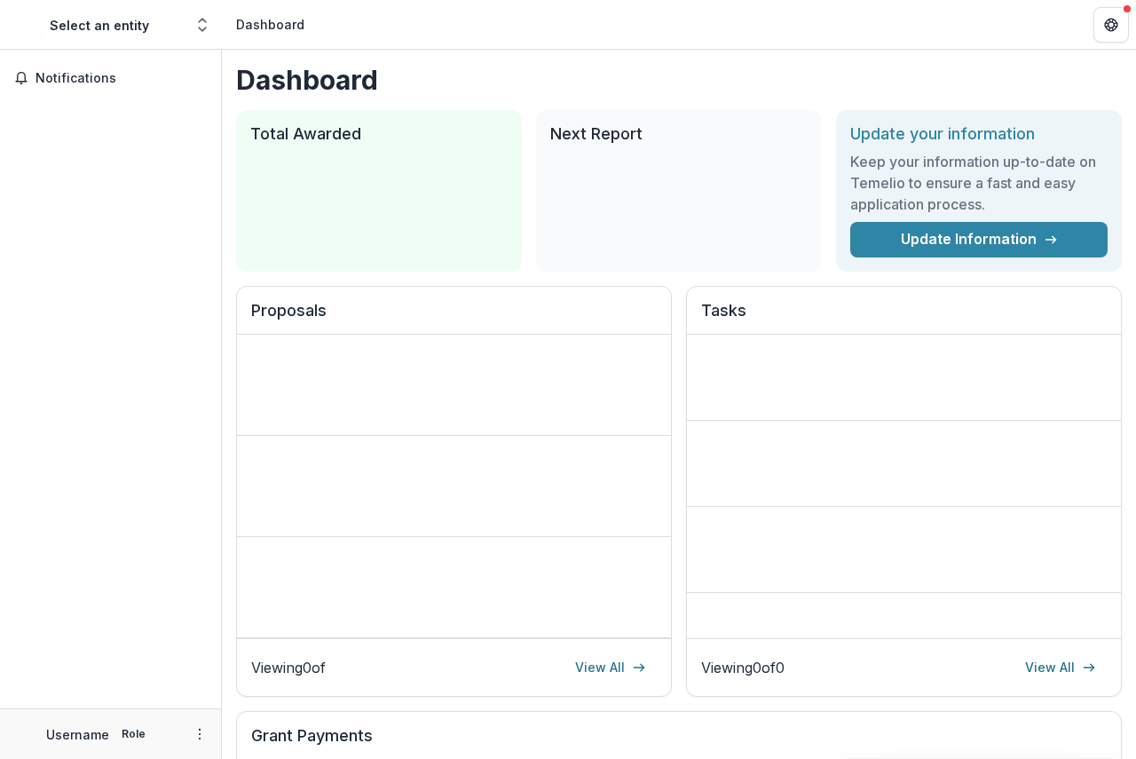 The width and height of the screenshot is (1136, 759). I want to click on span: Notifications, so click(121, 78).